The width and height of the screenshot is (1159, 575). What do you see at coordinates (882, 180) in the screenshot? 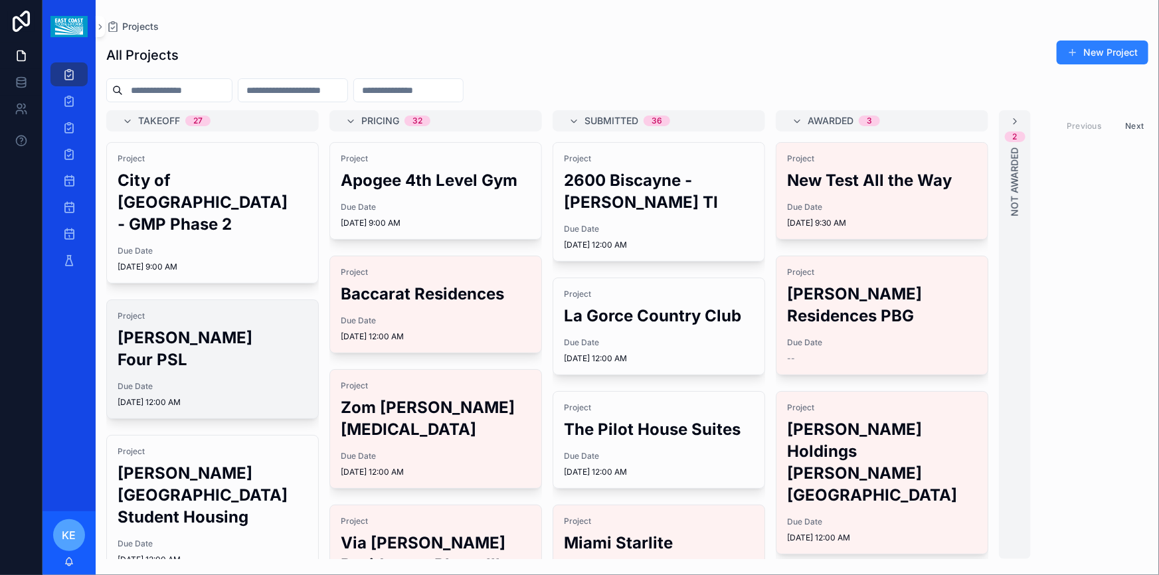
I see `h2: New Test All the Way` at bounding box center [882, 180].